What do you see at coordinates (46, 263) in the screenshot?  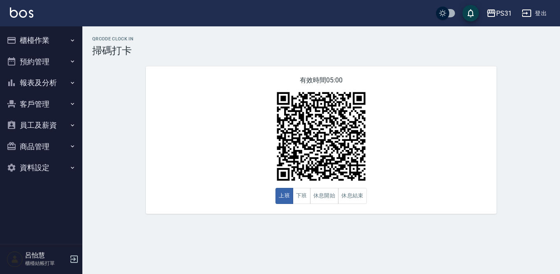 I see `p: 櫃檯結帳打單` at bounding box center [46, 263].